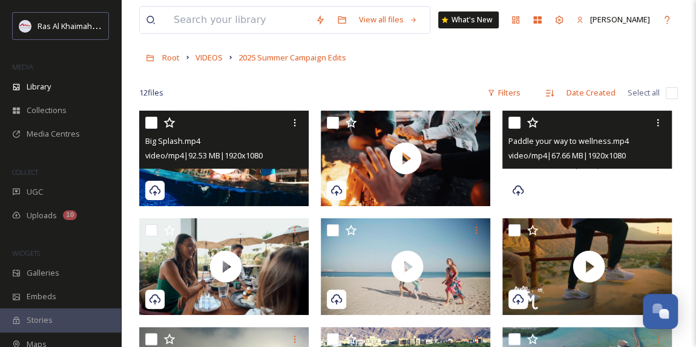  What do you see at coordinates (41, 296) in the screenshot?
I see `span: Embeds` at bounding box center [41, 296].